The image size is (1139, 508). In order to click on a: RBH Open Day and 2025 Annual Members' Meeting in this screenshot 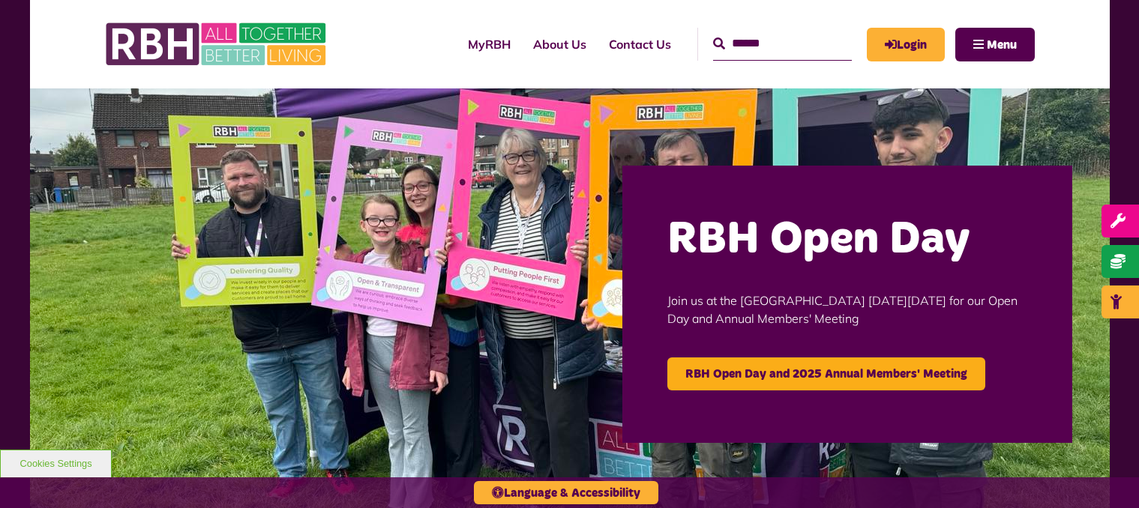, I will do `click(826, 374)`.